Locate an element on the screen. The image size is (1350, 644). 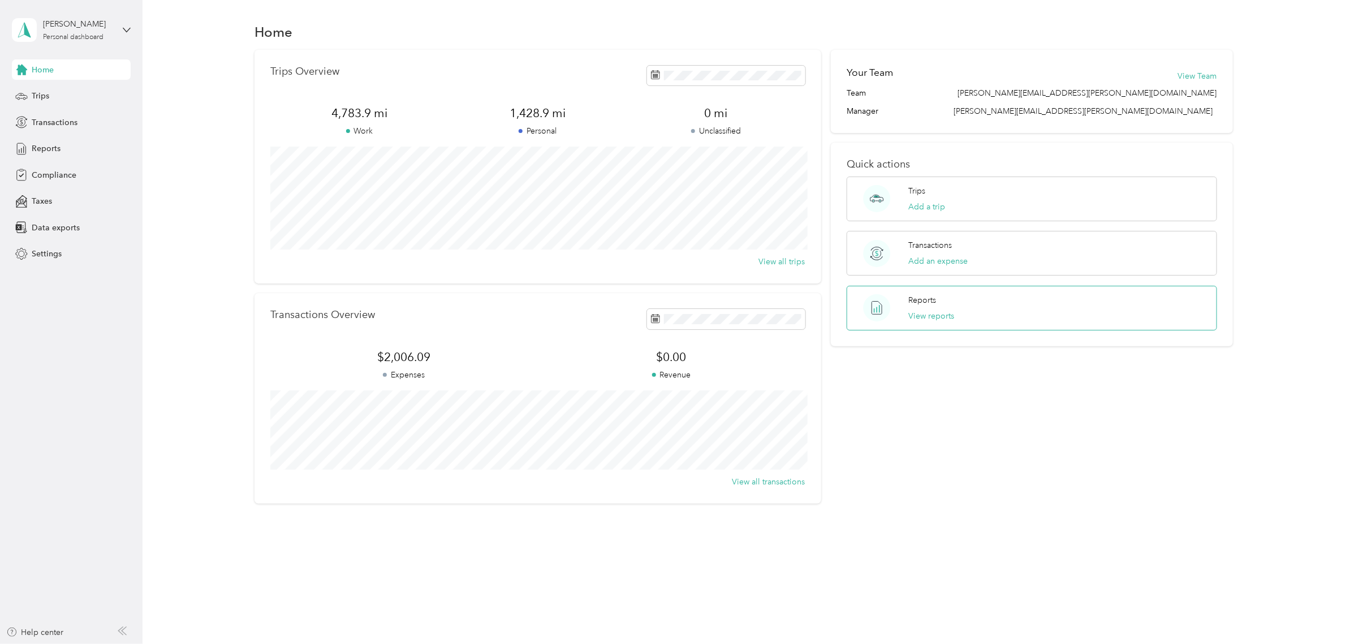
span: Taxes is located at coordinates (42, 201).